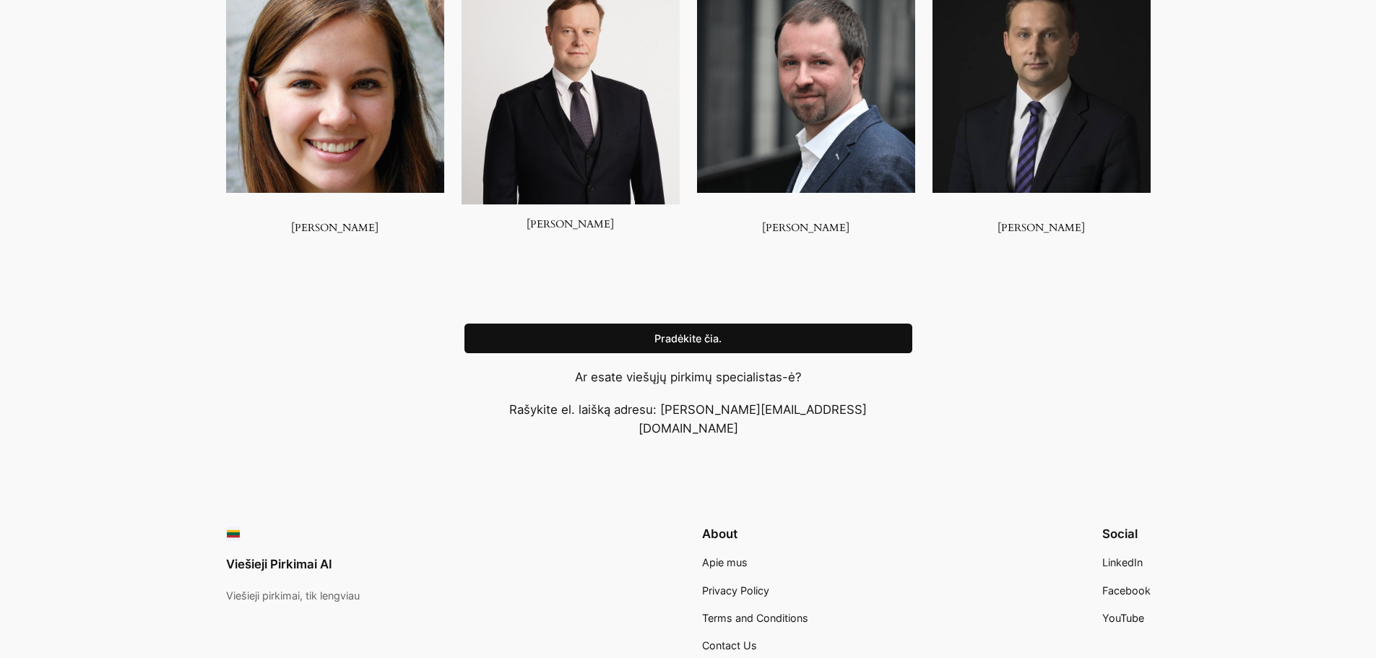 The height and width of the screenshot is (658, 1376). What do you see at coordinates (755, 617) in the screenshot?
I see `span: Terms and Conditions` at bounding box center [755, 617].